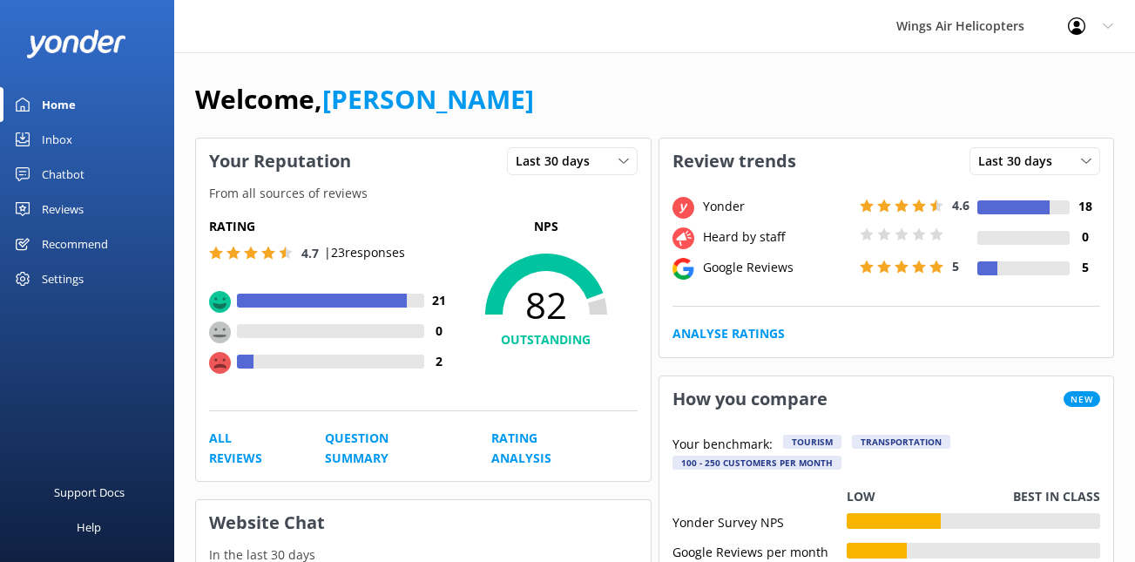  I want to click on h3: Review trends, so click(735, 161).